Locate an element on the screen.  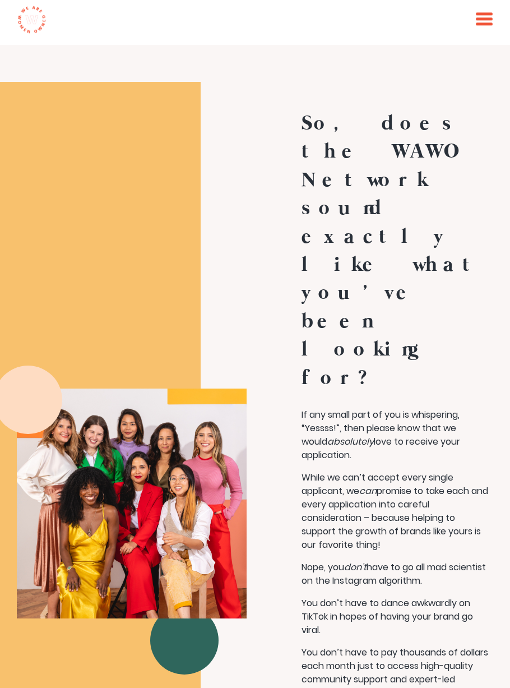
span: If any small part of you is whispering, “Yessss!”, then please know that we would is located at coordinates (380, 428).